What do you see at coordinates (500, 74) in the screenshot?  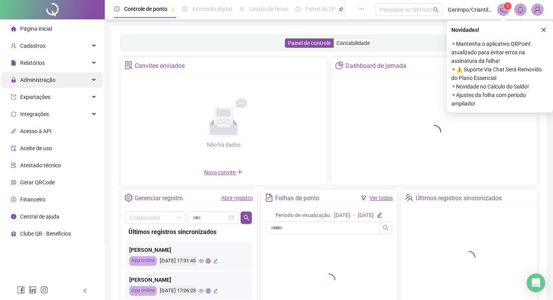 I see `span: ⚬ ⚠️ Suporte Via Chat Será Removido do Plano Essencial` at bounding box center [500, 74].